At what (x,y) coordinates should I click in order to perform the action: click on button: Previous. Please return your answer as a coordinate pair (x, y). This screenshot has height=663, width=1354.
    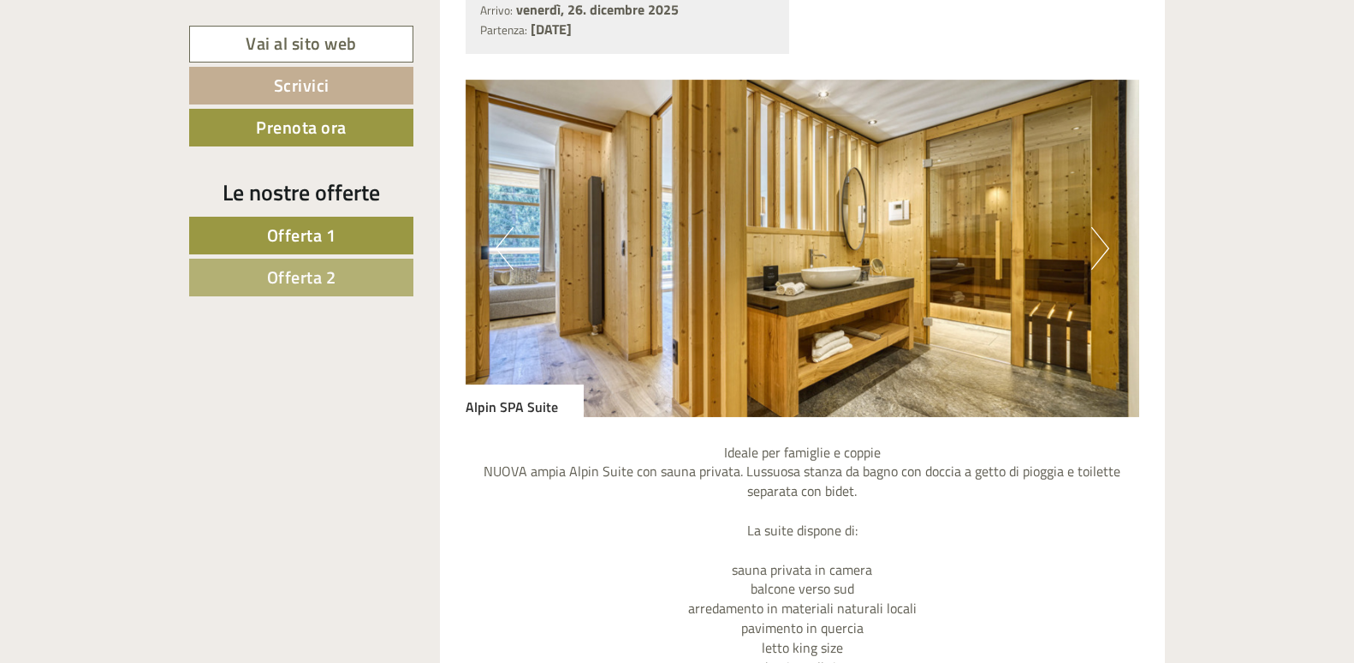
    Looking at the image, I should click on (504, 248).